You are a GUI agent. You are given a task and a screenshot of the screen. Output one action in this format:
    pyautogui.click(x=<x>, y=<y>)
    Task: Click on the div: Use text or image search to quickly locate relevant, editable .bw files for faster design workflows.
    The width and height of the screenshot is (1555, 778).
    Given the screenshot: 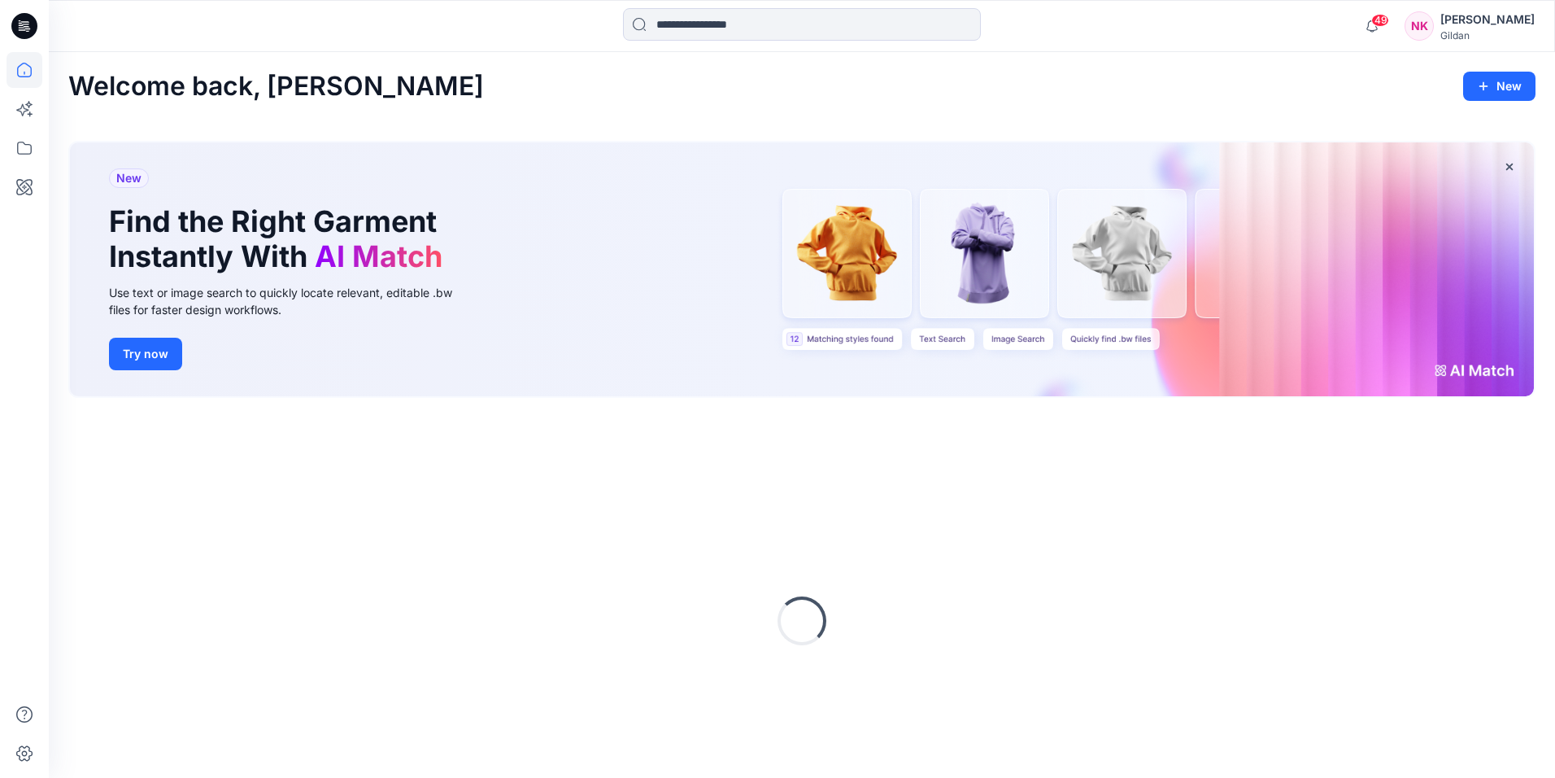 What is the action you would take?
    pyautogui.click(x=292, y=301)
    